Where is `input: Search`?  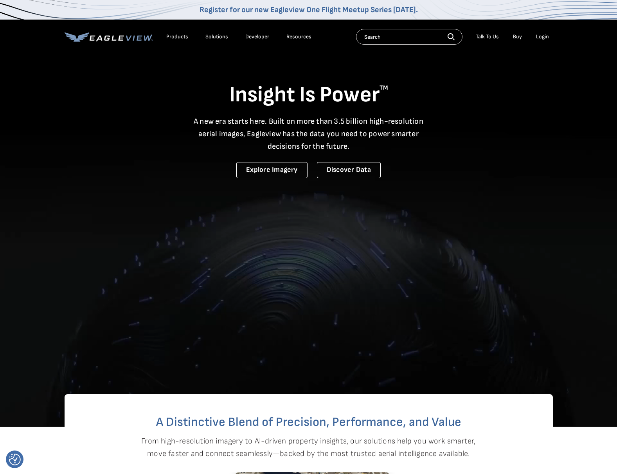
input: Search is located at coordinates (409, 37).